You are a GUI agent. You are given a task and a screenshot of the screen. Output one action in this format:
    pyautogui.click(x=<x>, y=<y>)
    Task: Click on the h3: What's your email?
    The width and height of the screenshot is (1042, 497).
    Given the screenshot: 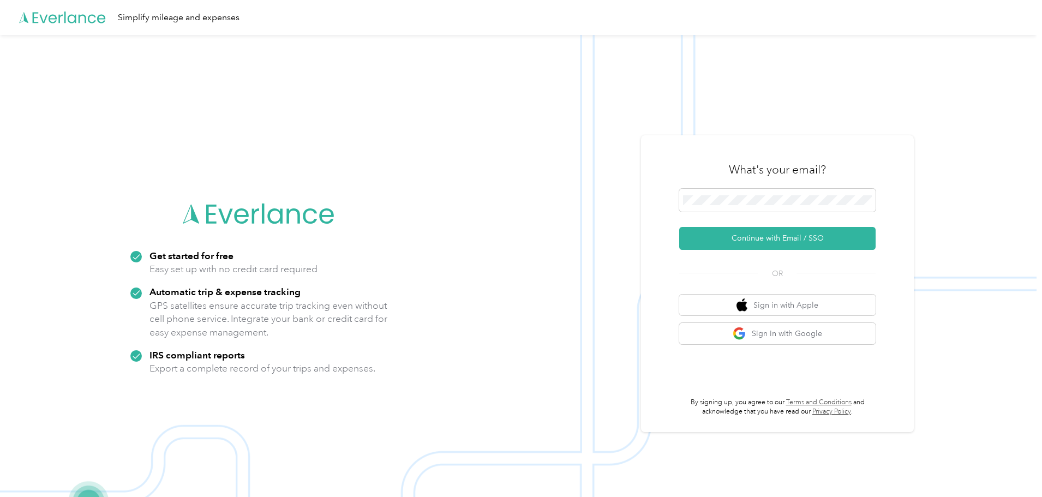 What is the action you would take?
    pyautogui.click(x=778, y=170)
    